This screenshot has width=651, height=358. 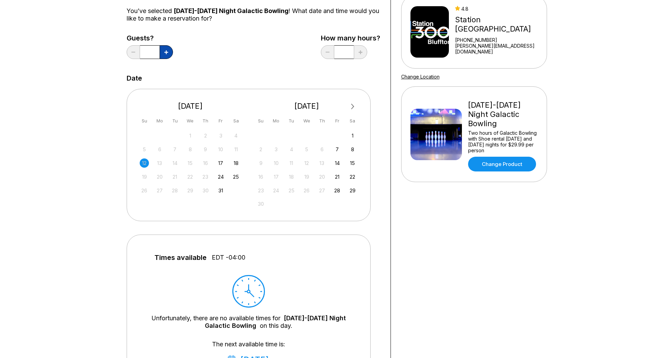 What do you see at coordinates (306, 149) in the screenshot?
I see `div: Not available Wednesday, November 5th, 2025` at bounding box center [306, 149].